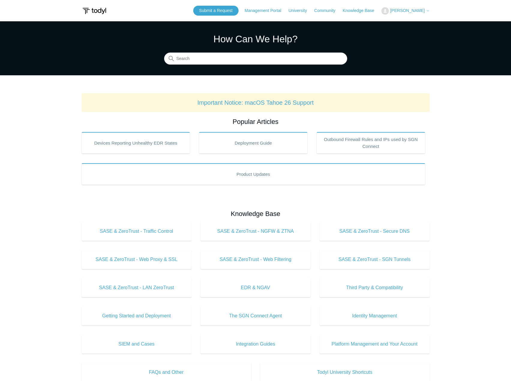 This screenshot has height=381, width=511. I want to click on span: Integration Guides, so click(255, 344).